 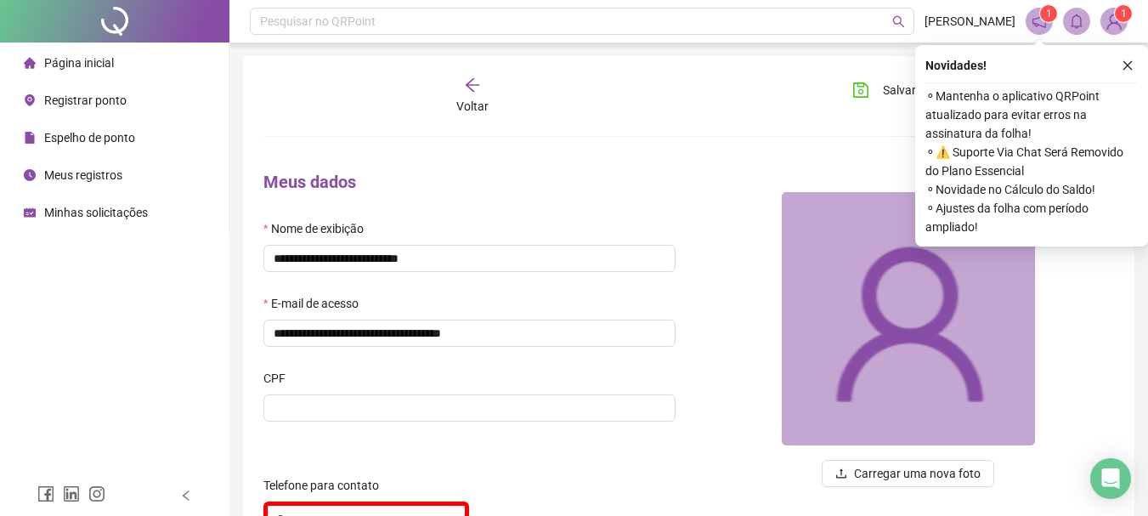 What do you see at coordinates (46, 494) in the screenshot?
I see `span: facebook` at bounding box center [46, 494].